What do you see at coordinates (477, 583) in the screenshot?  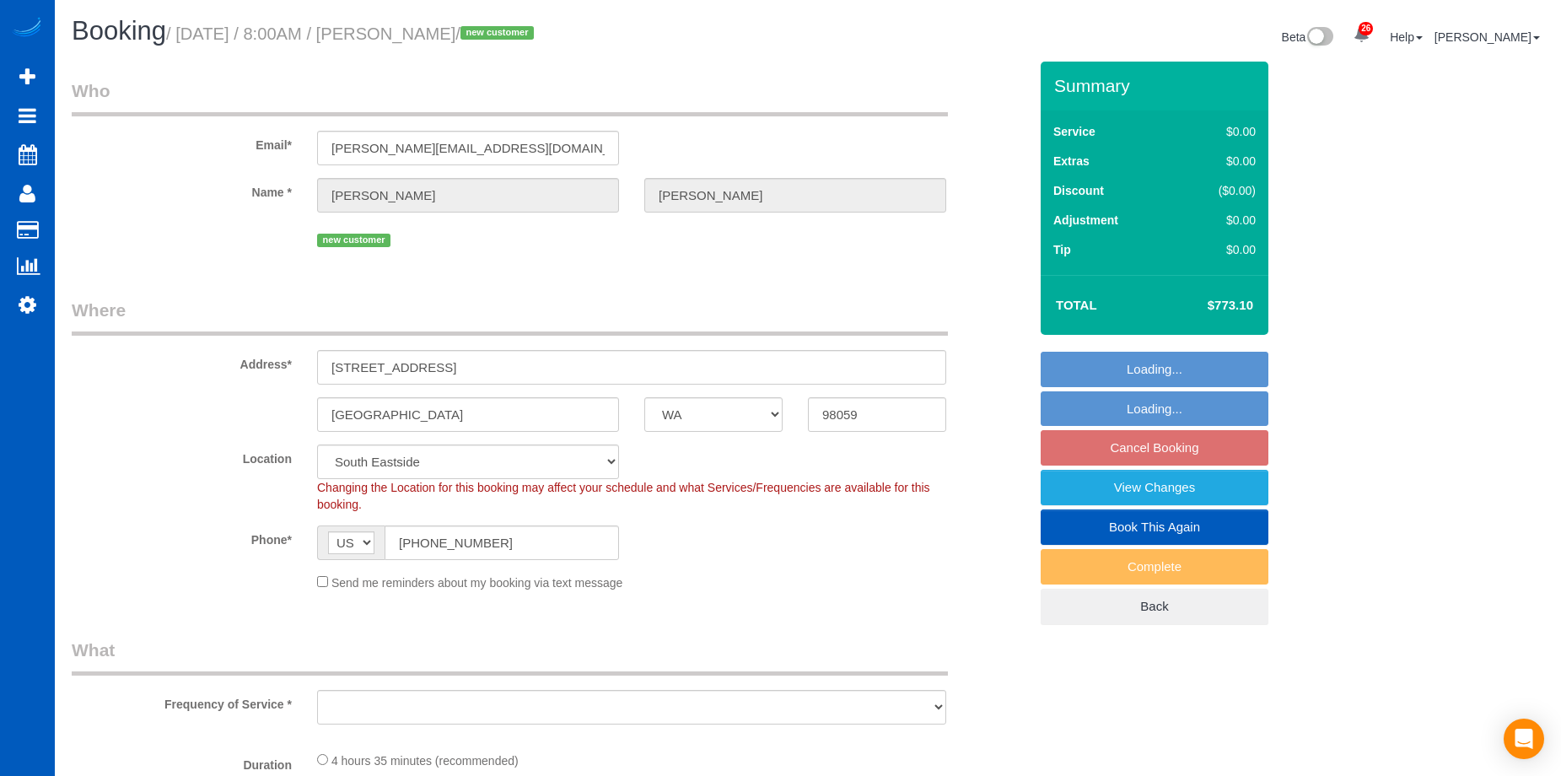 I see `span: Send me reminders about my booking via text message` at bounding box center [477, 583].